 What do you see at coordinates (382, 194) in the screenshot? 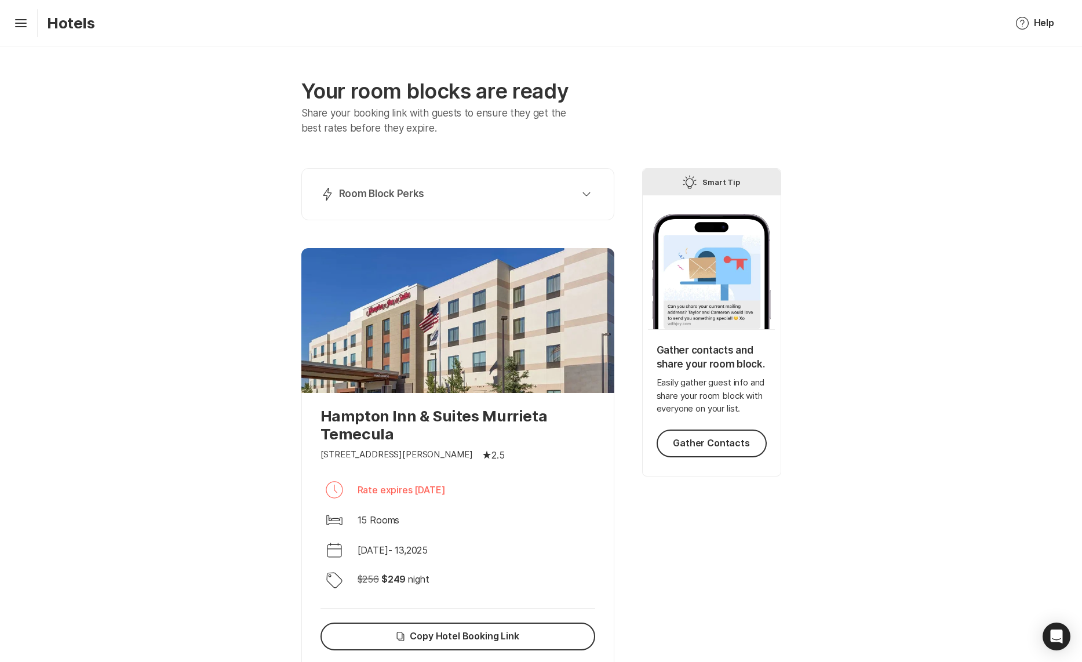
I see `p: Room Block Perks` at bounding box center [382, 194].